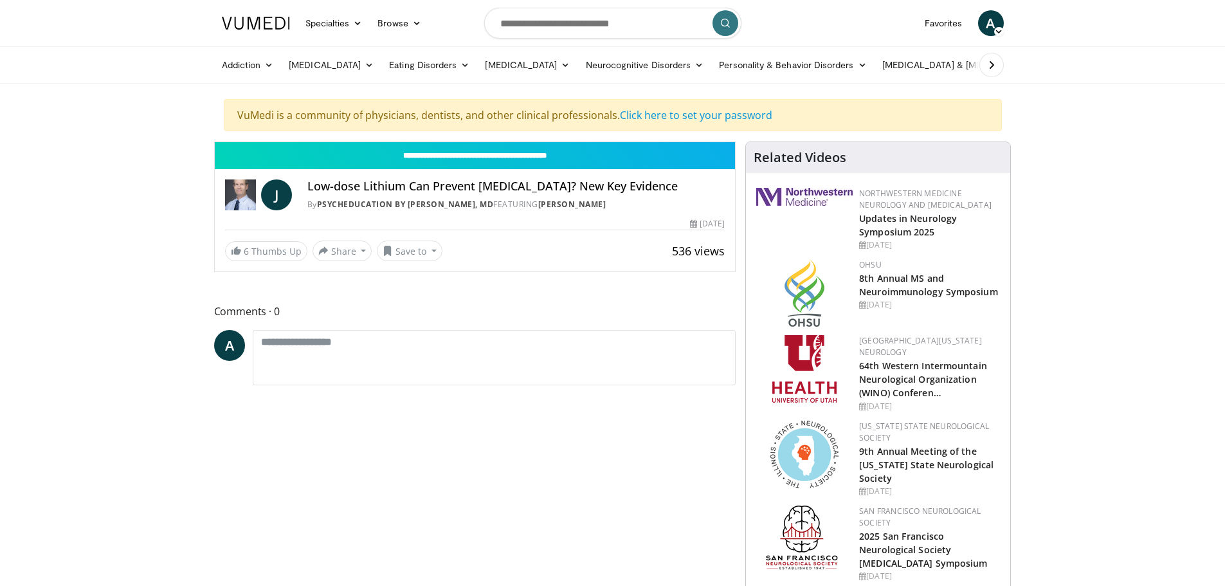 The image size is (1225, 586). Describe the element at coordinates (277, 195) in the screenshot. I see `span: J` at that location.